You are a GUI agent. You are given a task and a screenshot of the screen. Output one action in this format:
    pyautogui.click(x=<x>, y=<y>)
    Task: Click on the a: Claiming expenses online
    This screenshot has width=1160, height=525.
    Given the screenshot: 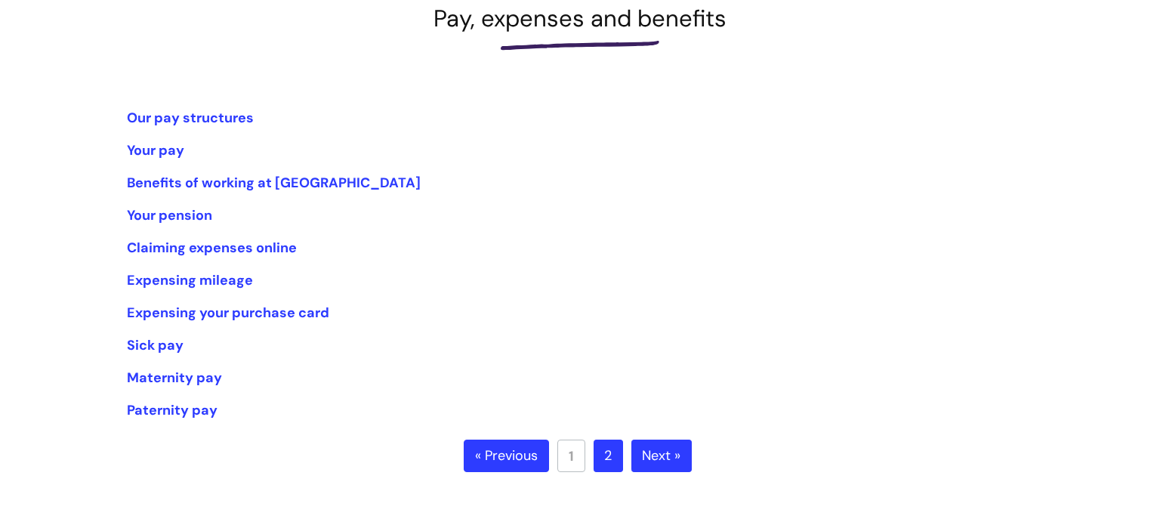 What is the action you would take?
    pyautogui.click(x=211, y=248)
    